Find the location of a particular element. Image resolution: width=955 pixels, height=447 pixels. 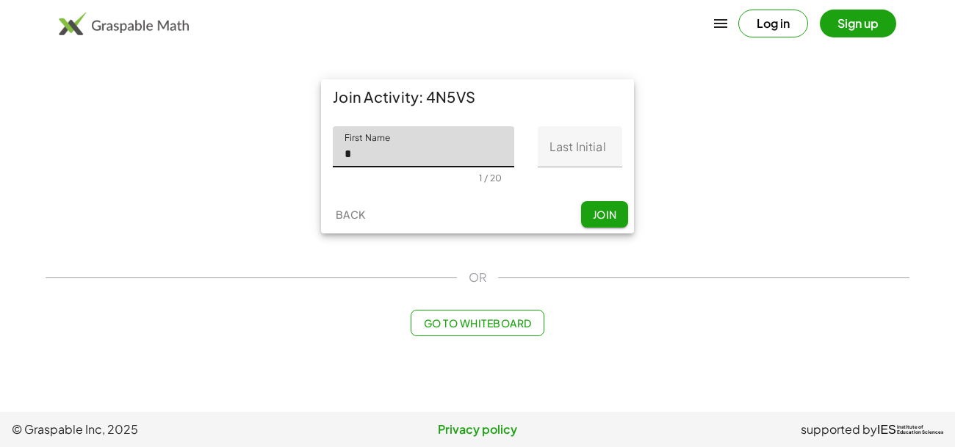

div: 1 / 20 is located at coordinates (490, 178).